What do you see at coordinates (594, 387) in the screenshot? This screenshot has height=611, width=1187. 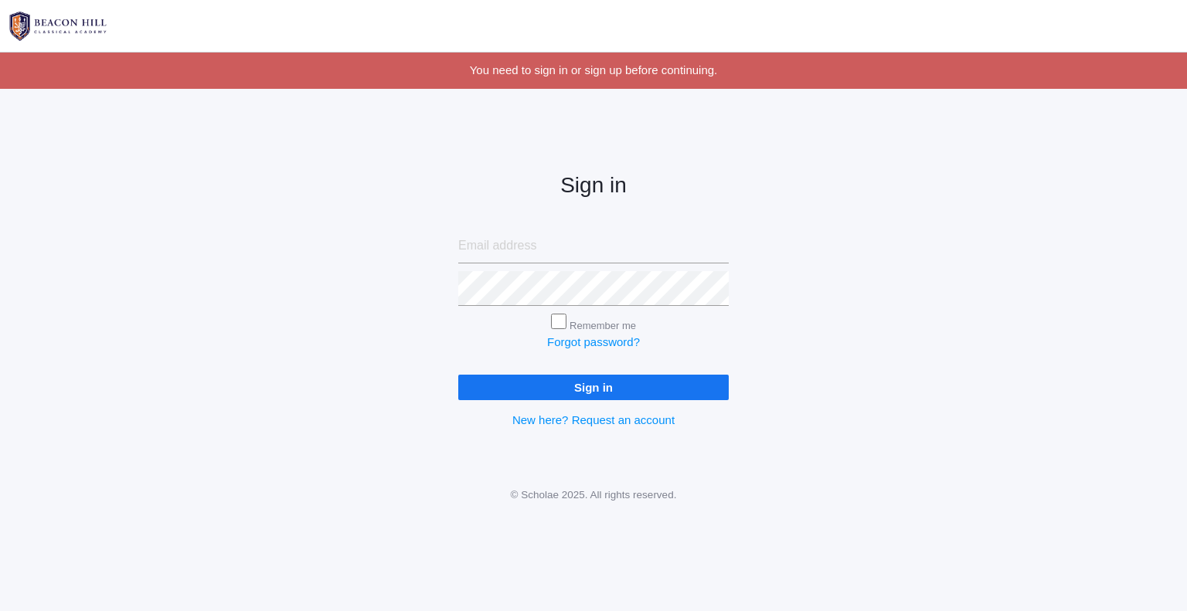 I see `input: Sign in` at bounding box center [594, 387].